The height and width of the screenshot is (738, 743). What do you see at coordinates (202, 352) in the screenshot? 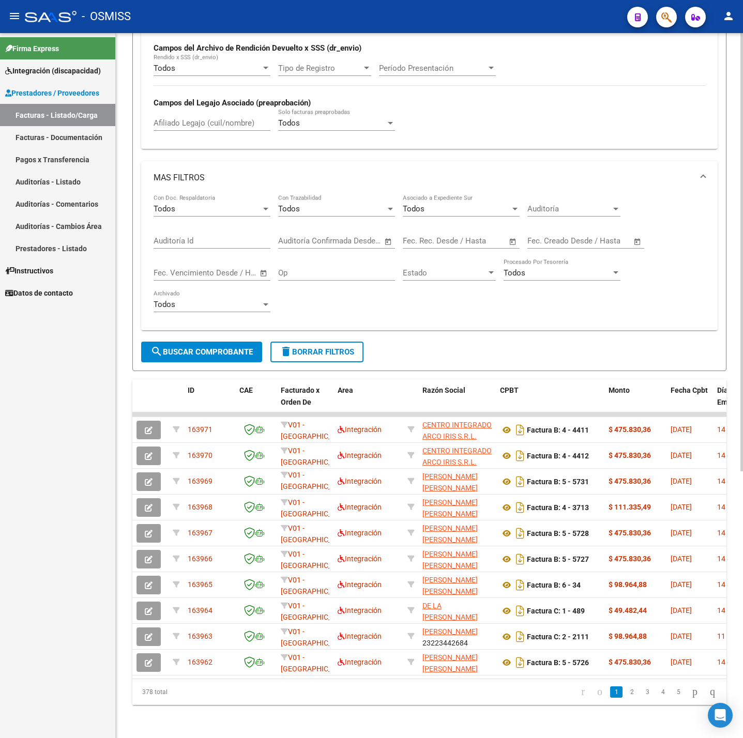
I see `span: Buscar Comprobante` at bounding box center [202, 352].